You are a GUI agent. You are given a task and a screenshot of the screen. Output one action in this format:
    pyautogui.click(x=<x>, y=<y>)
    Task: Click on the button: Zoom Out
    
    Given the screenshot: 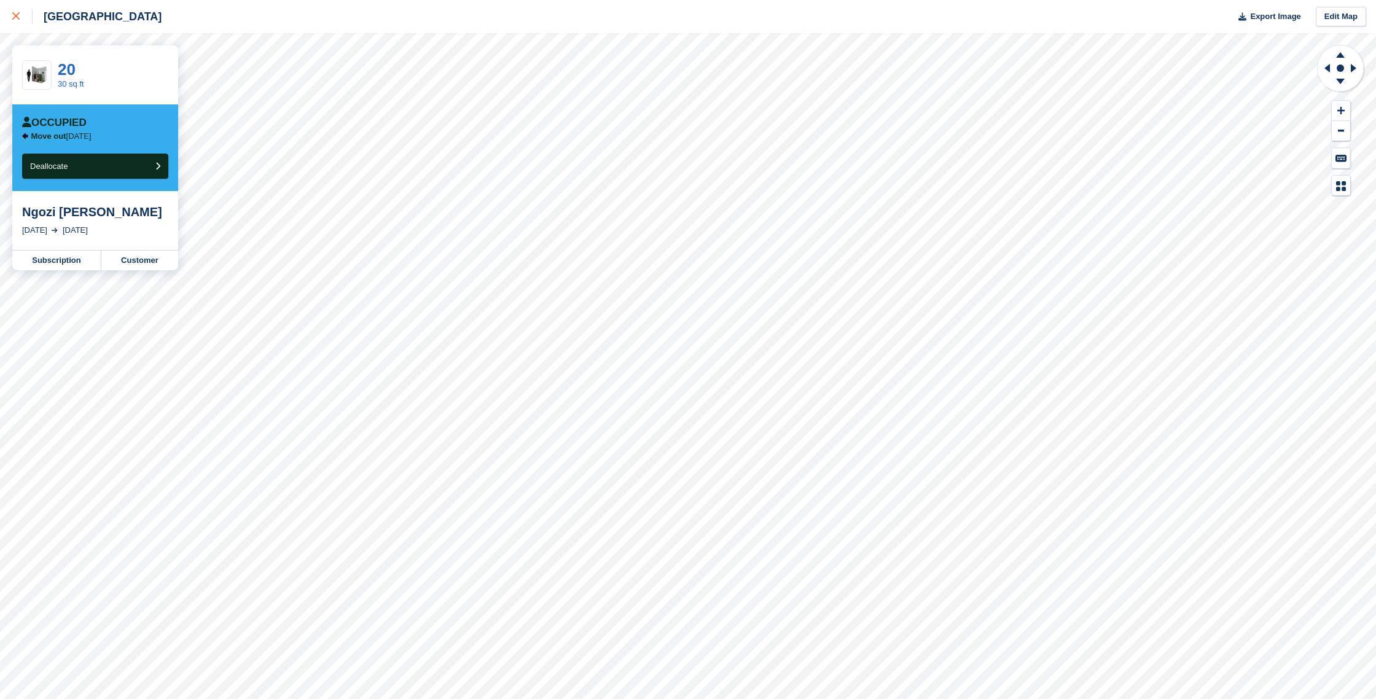 What is the action you would take?
    pyautogui.click(x=1341, y=131)
    